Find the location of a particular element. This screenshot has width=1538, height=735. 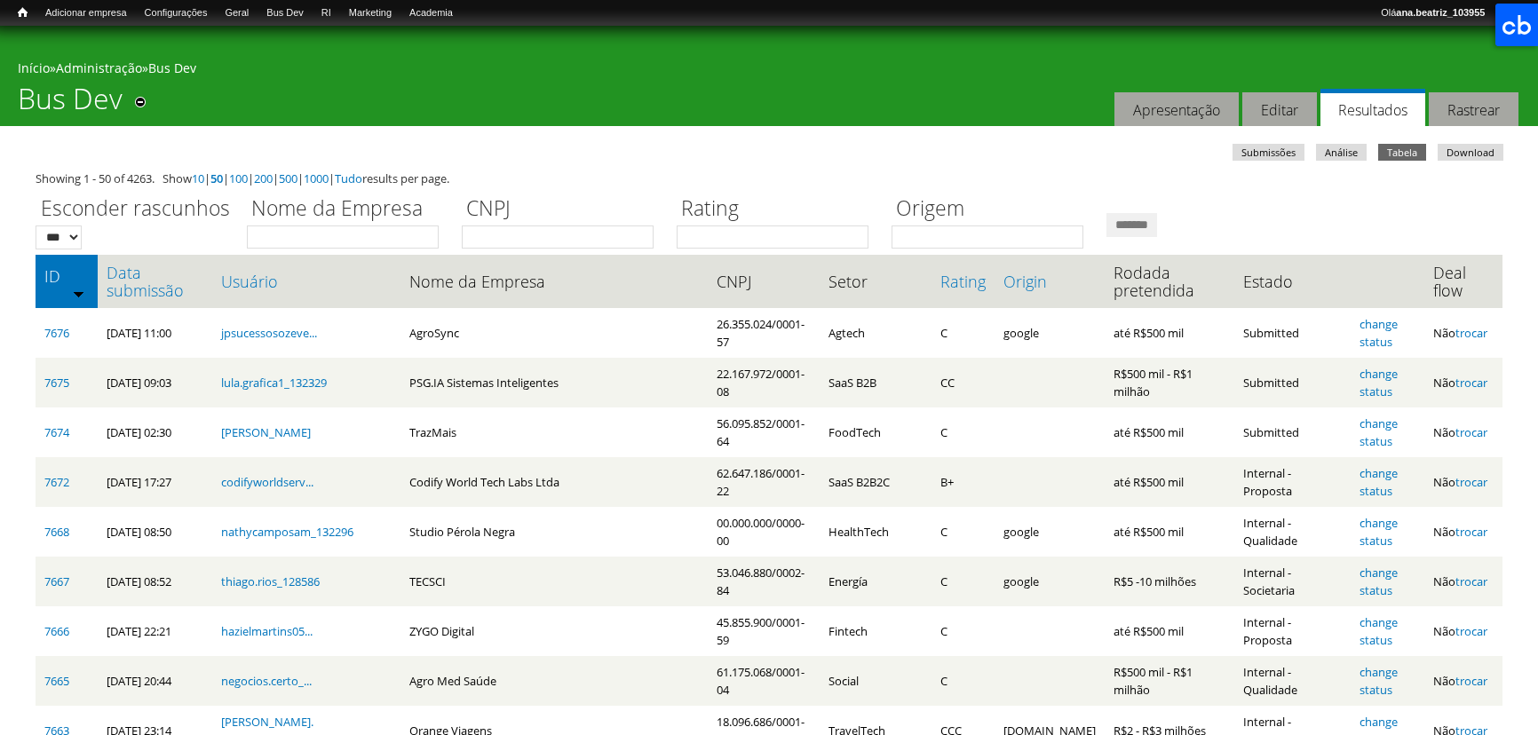

a: RI is located at coordinates (326, 13).